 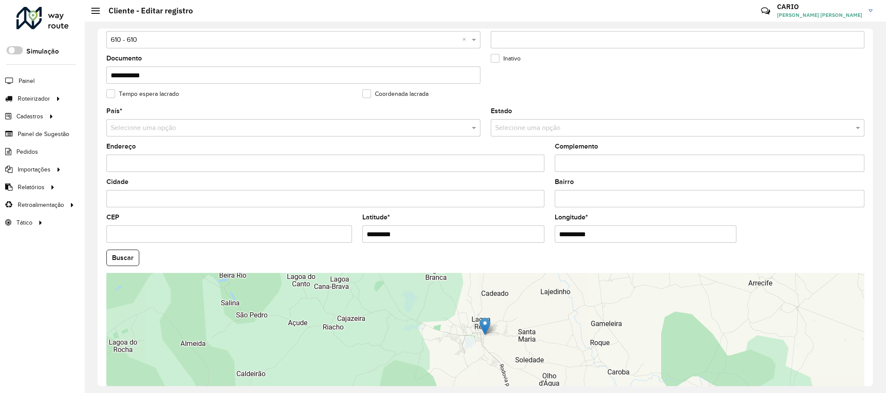 I want to click on label: Estado, so click(x=501, y=111).